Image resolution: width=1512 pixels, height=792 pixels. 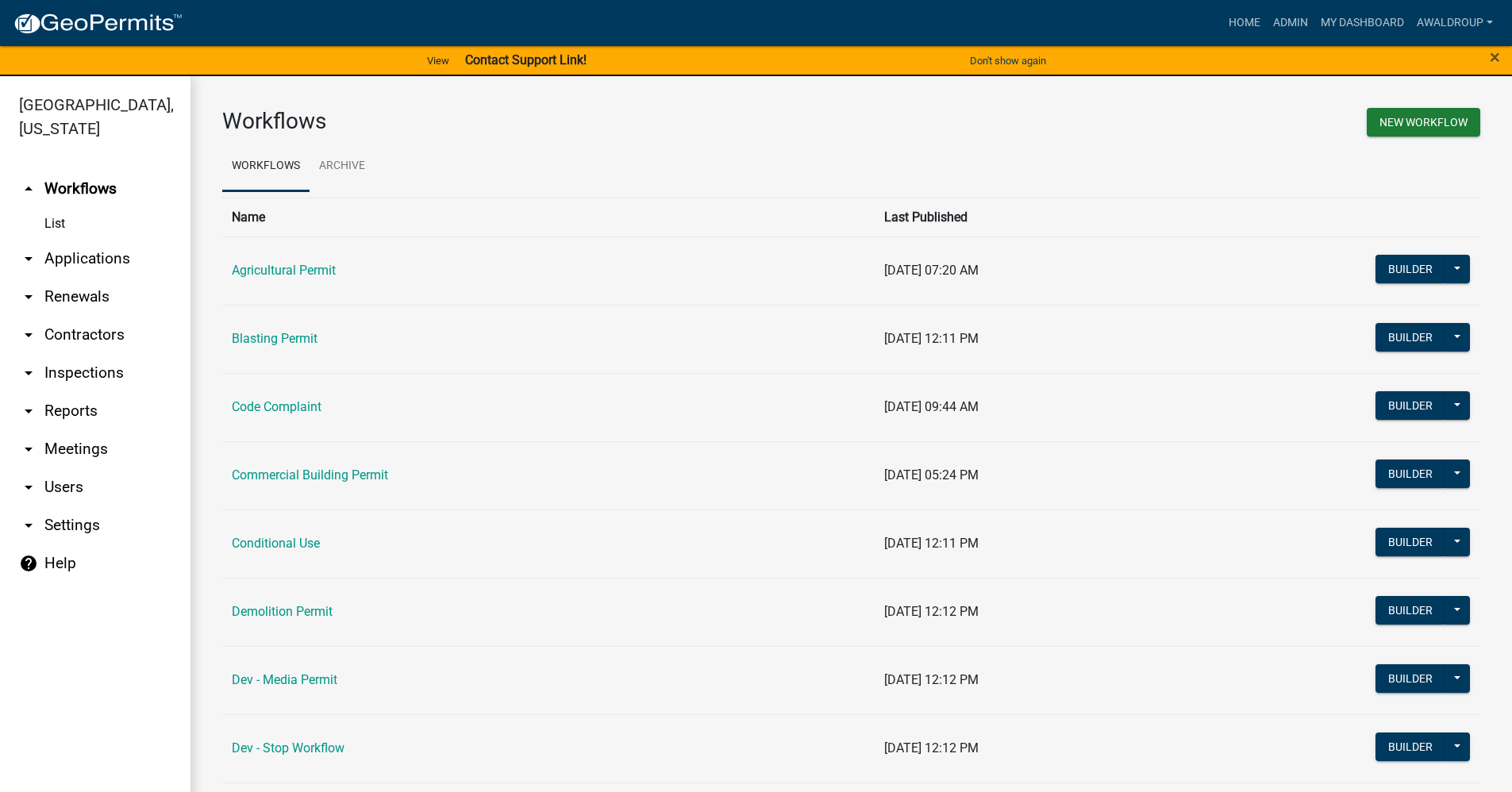 What do you see at coordinates (1008, 60) in the screenshot?
I see `button: Don't show again` at bounding box center [1008, 60].